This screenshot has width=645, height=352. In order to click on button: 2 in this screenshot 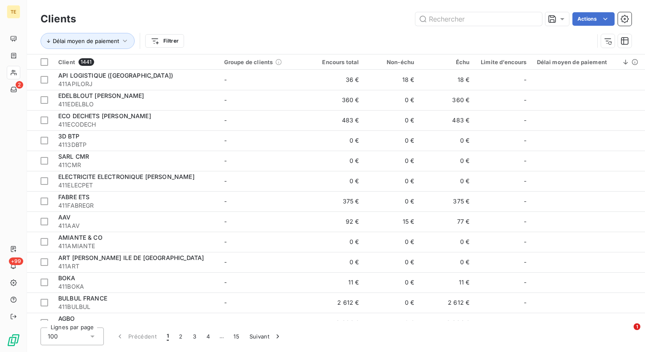, I will do `click(181, 337)`.